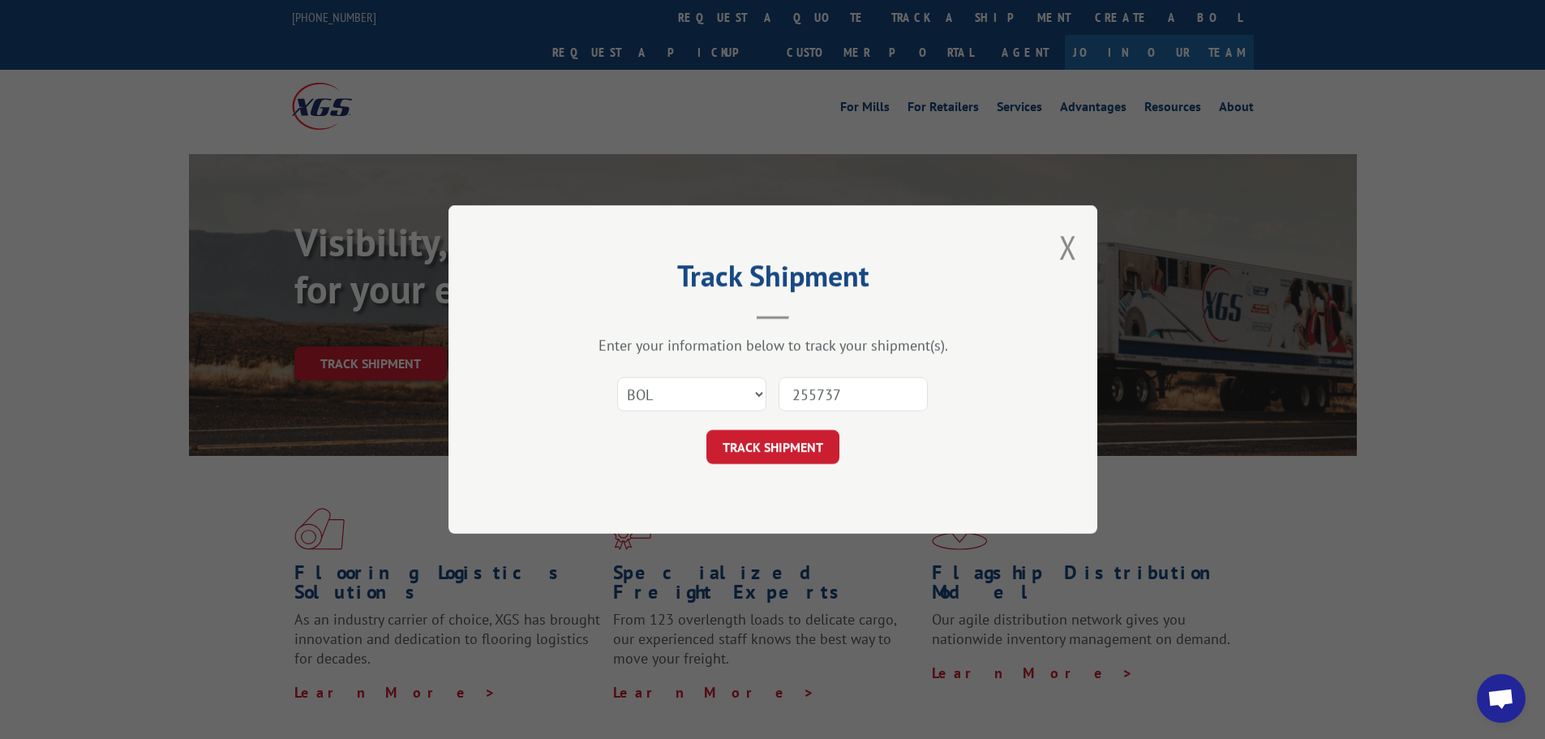 This screenshot has width=1545, height=739. I want to click on div: Open chat, so click(1501, 698).